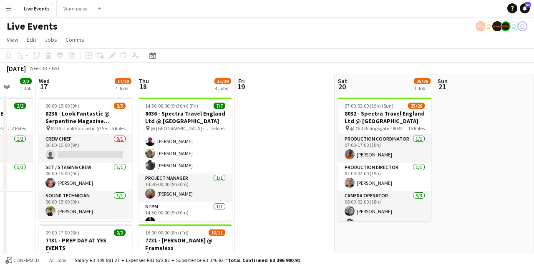  Describe the element at coordinates (51, 40) in the screenshot. I see `span: Jobs` at that location.